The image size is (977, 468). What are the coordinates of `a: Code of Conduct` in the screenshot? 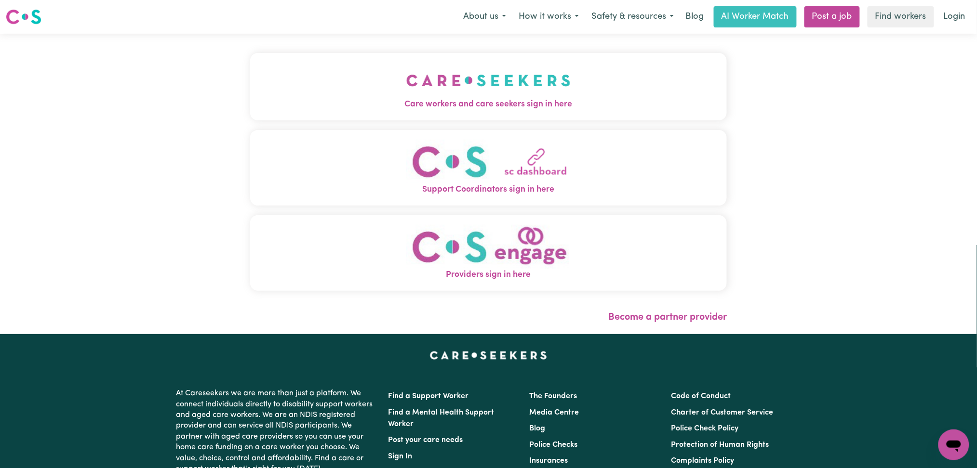 It's located at (701, 397).